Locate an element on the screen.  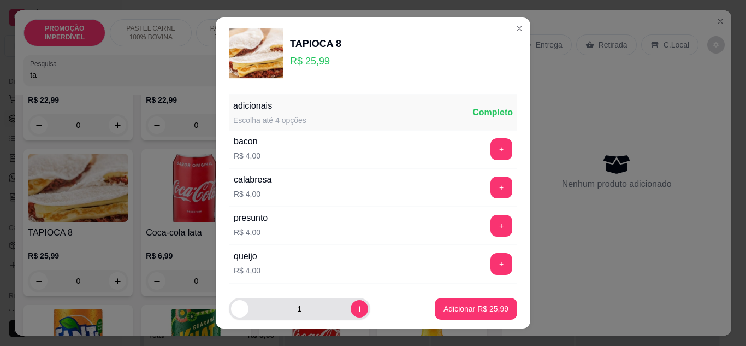
div: Escolha até 4 opções is located at coordinates (270, 120).